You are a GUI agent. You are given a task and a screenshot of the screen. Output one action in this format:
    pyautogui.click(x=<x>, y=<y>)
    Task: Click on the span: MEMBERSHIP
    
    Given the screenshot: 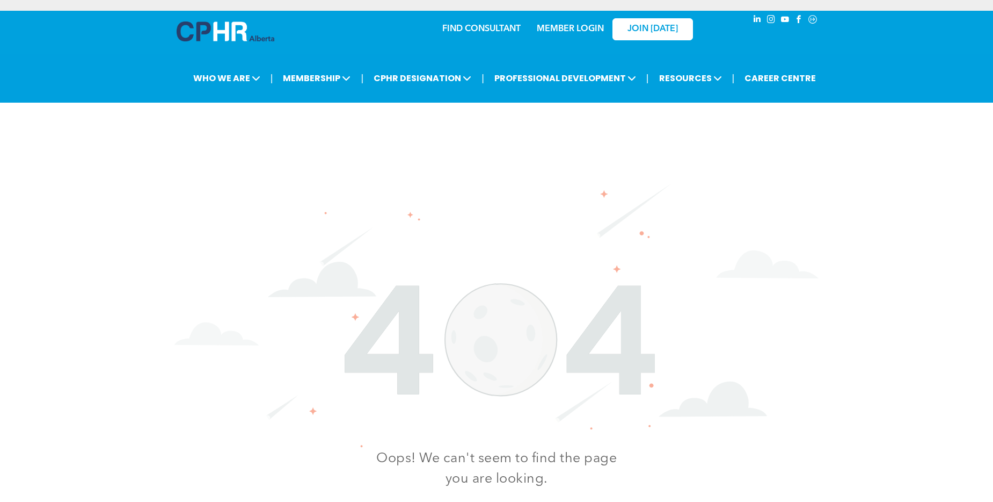 What is the action you would take?
    pyautogui.click(x=317, y=78)
    